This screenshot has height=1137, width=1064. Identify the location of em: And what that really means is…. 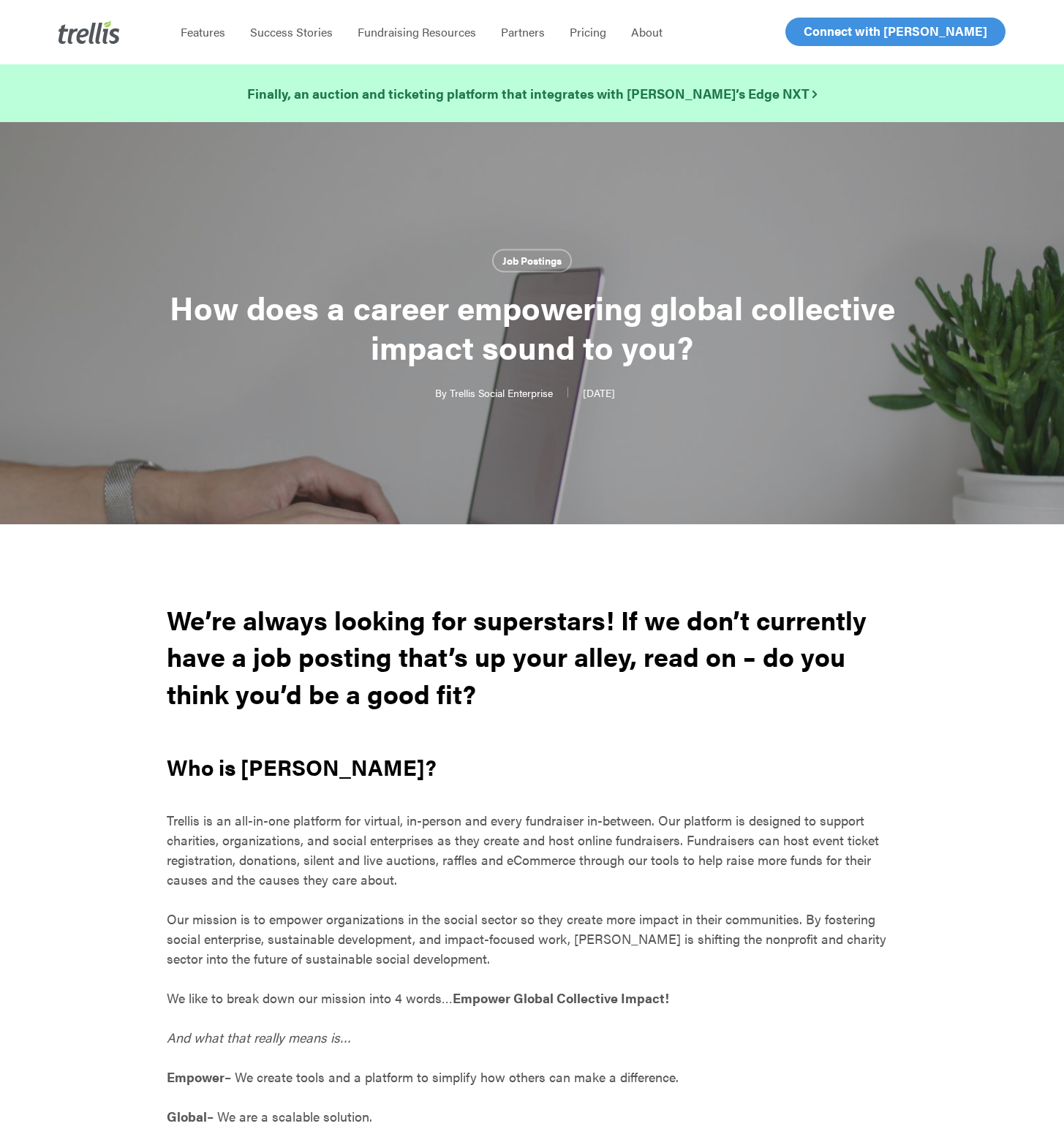
(259, 1036).